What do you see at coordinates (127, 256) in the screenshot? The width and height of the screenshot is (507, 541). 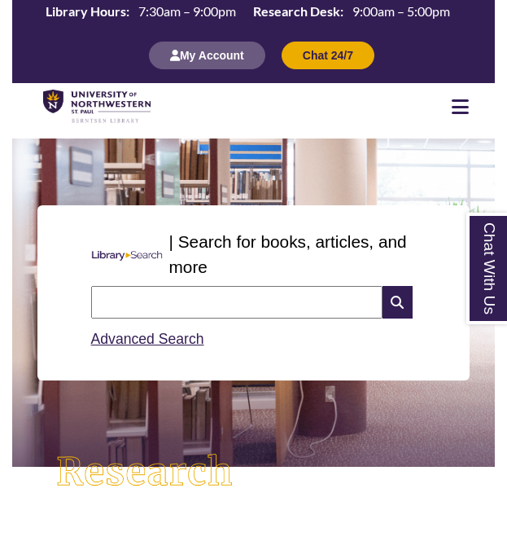 I see `img: Libary Search` at bounding box center [127, 256].